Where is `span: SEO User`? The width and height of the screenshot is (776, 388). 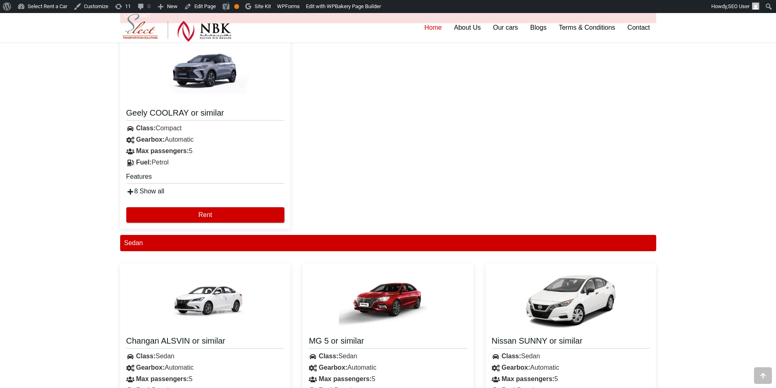 span: SEO User is located at coordinates (738, 6).